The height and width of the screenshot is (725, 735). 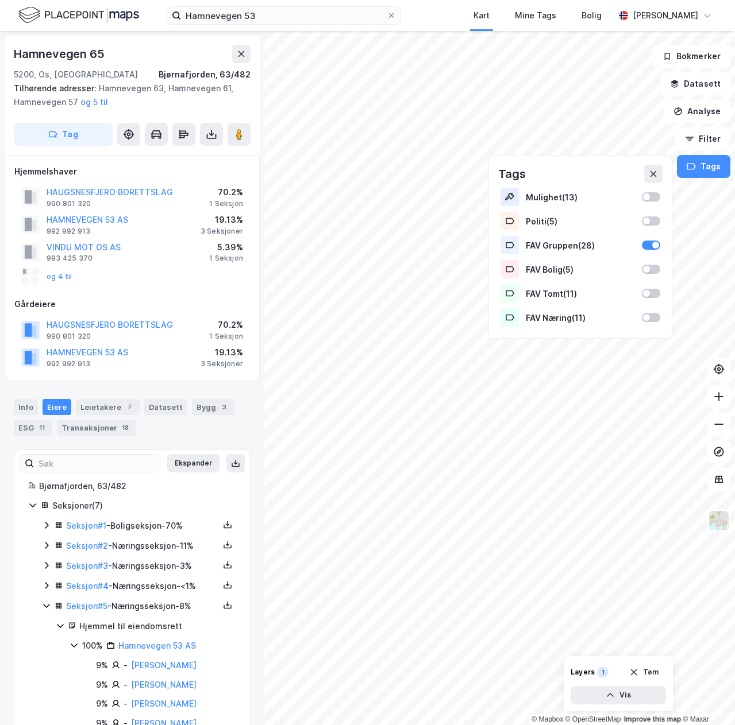 I want to click on div: Info, so click(x=26, y=407).